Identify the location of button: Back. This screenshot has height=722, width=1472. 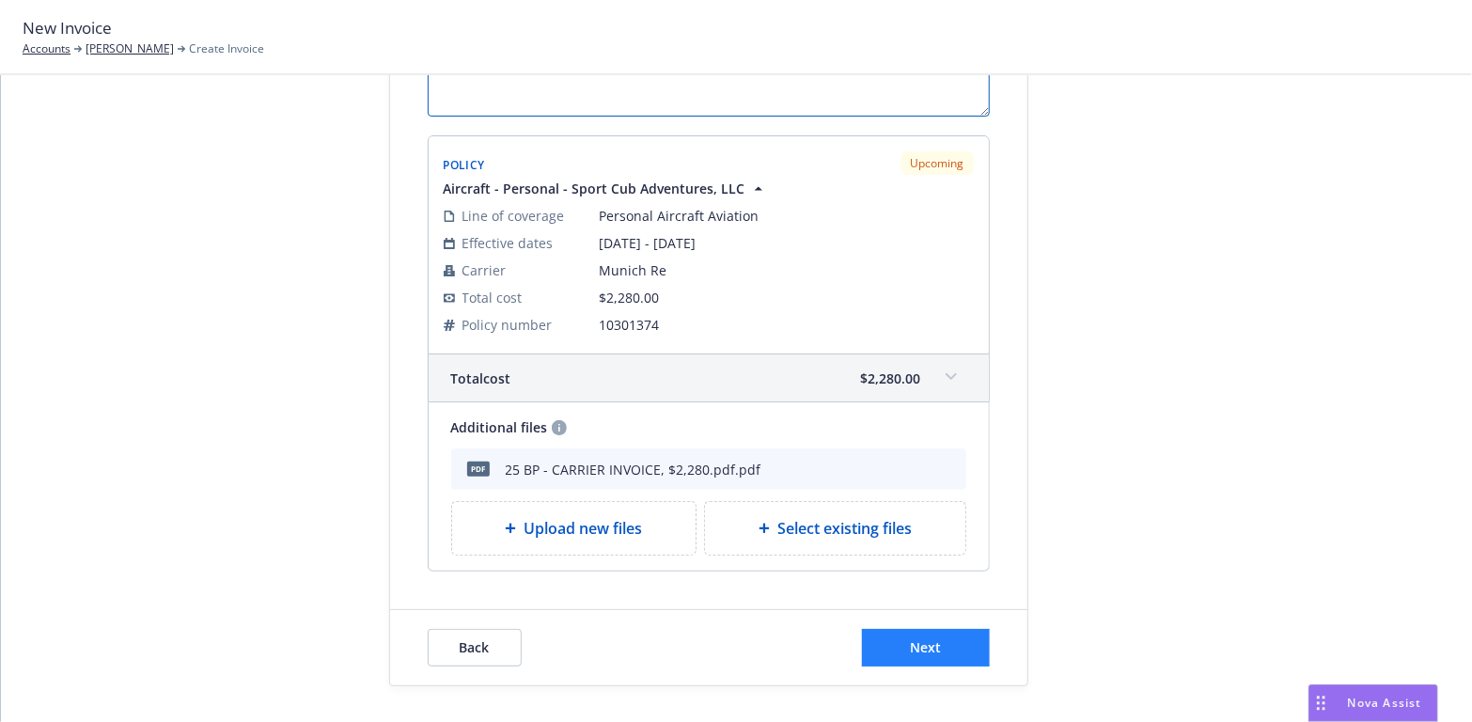
(475, 648).